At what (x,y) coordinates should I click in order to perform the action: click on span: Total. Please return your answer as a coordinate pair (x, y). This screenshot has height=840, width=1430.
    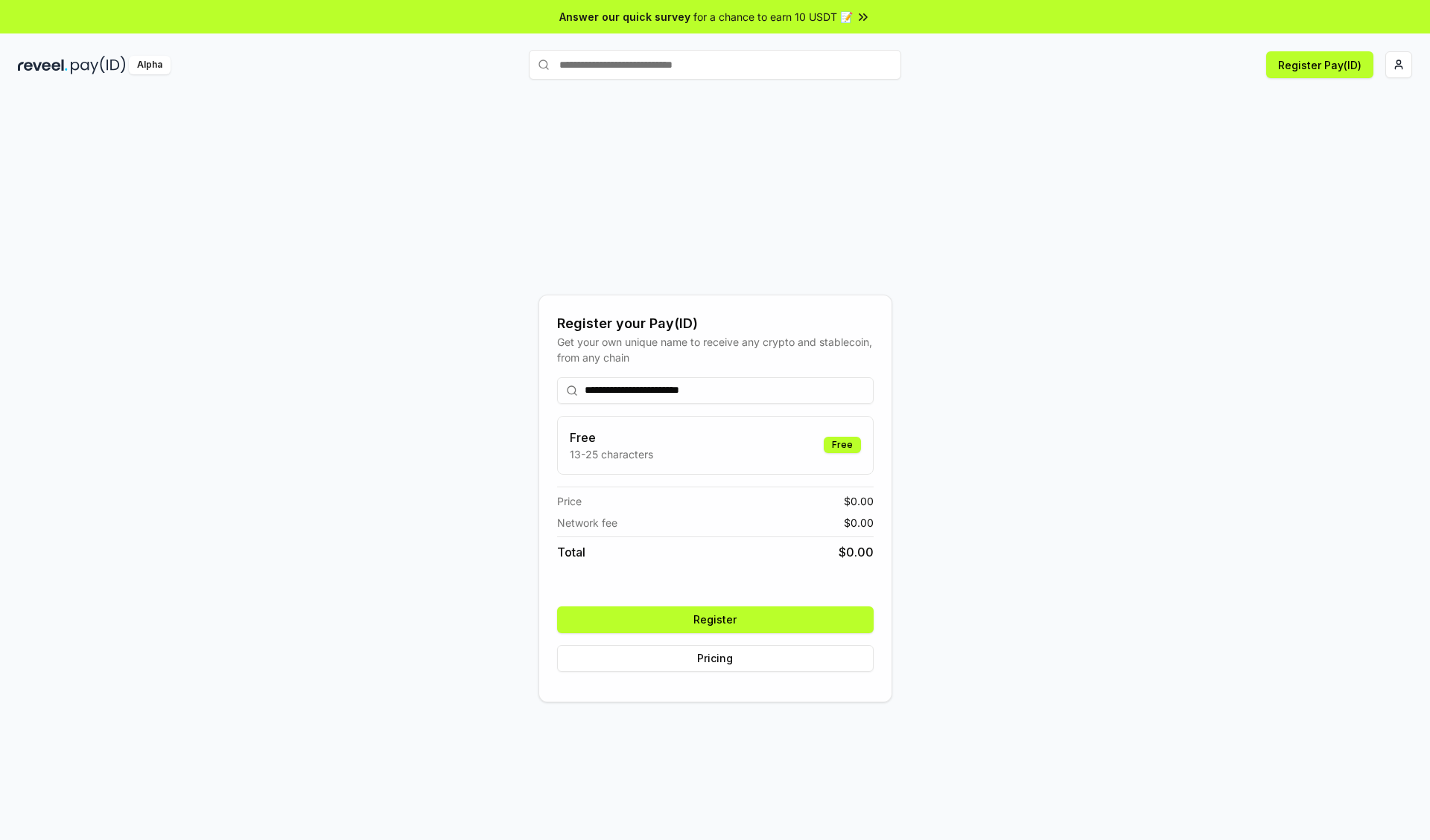
    Looking at the image, I should click on (571, 553).